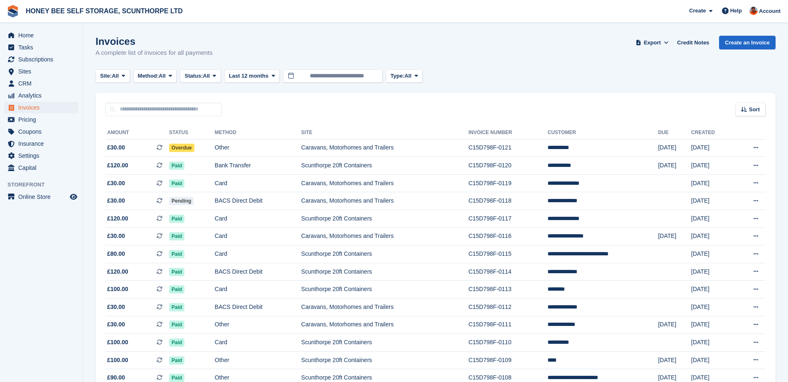  I want to click on td: C15D798F-0110, so click(508, 343).